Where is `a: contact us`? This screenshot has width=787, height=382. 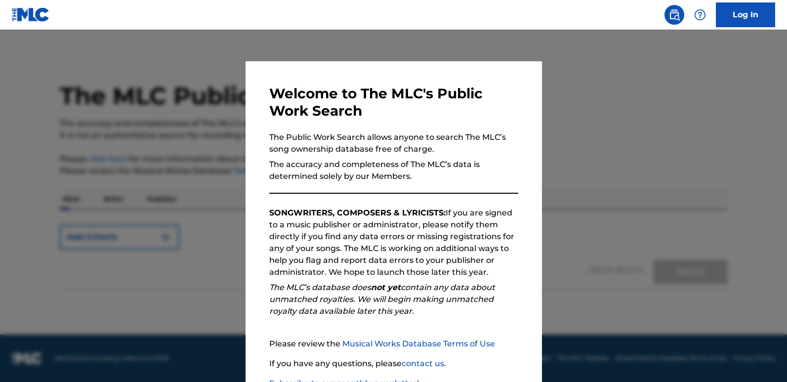
a: contact us is located at coordinates (423, 363).